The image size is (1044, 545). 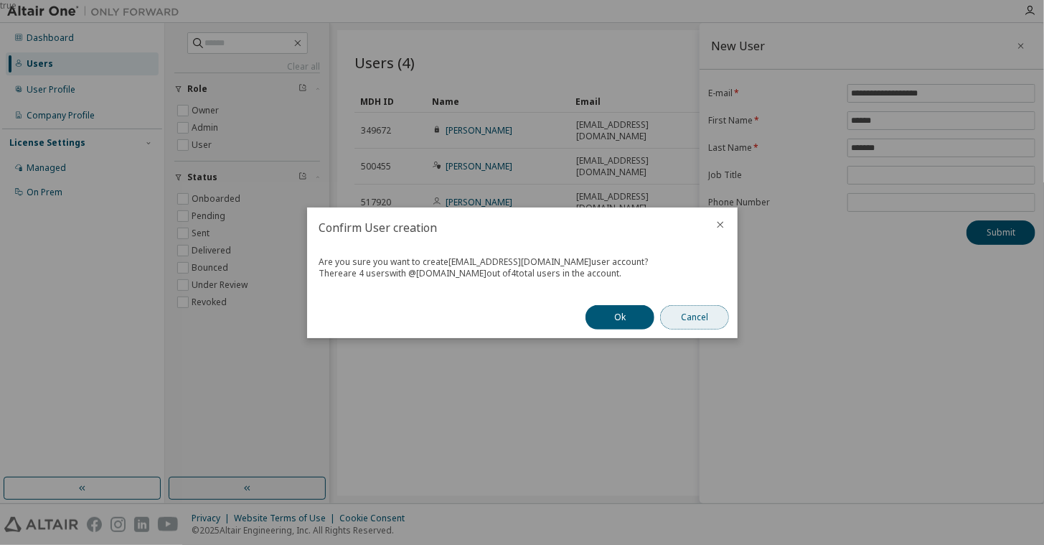 What do you see at coordinates (620, 317) in the screenshot?
I see `button: Ok` at bounding box center [620, 317].